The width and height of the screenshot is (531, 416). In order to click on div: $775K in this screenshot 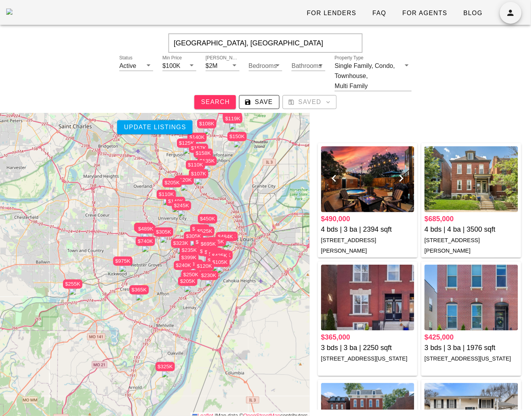, I will do `click(216, 242)`.